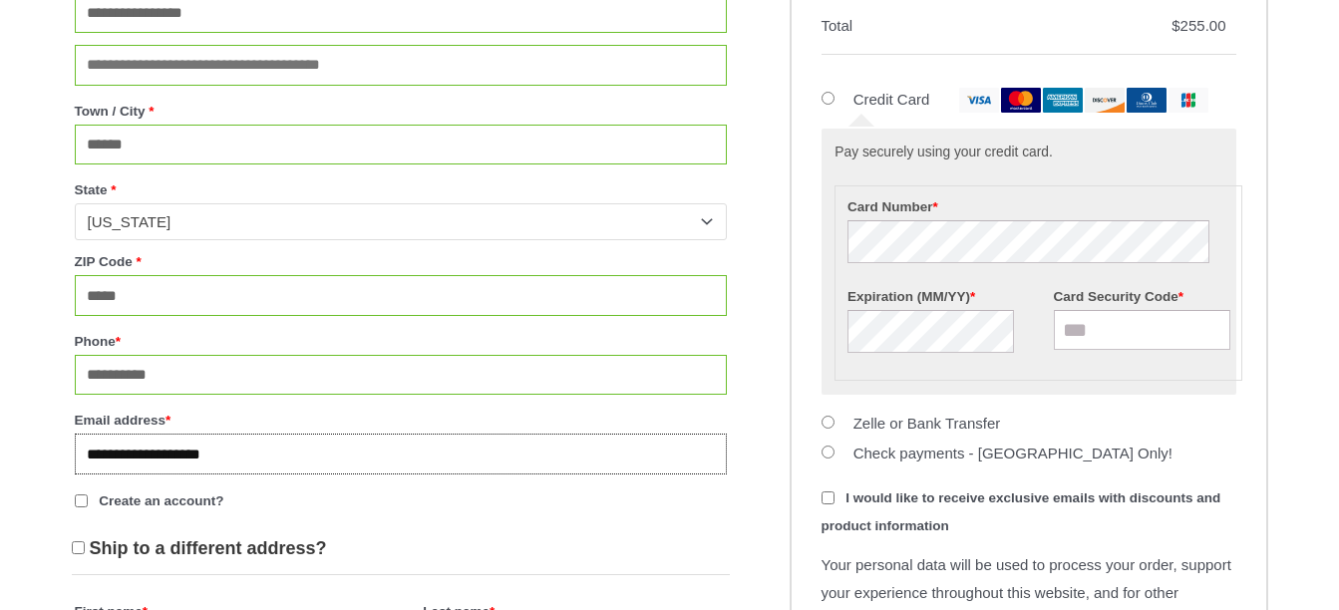 The width and height of the screenshot is (1339, 610). I want to click on label: Card Security Code, so click(1142, 296).